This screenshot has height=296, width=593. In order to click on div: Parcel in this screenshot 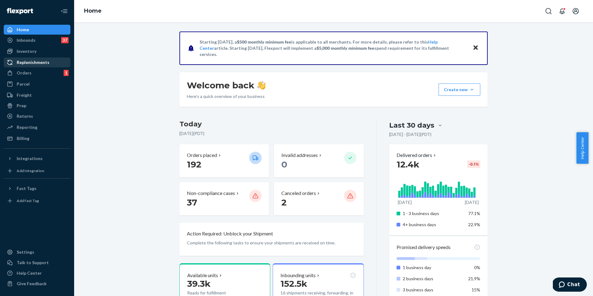, I will do `click(23, 84)`.